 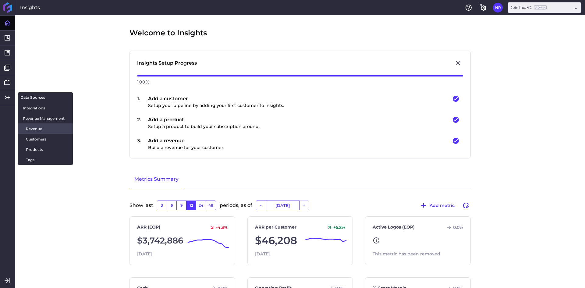 What do you see at coordinates (182, 241) in the screenshot?
I see `div: $3,742,886` at bounding box center [182, 241].